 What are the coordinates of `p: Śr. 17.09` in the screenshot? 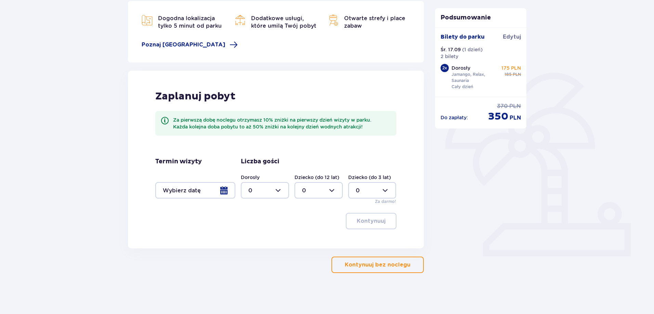 It's located at (450, 50).